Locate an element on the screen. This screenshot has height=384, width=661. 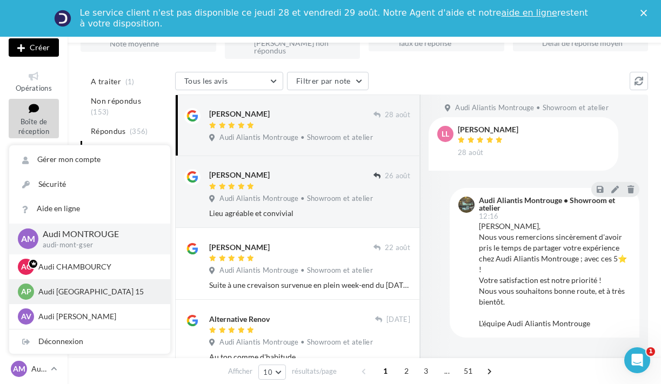
span: AC is located at coordinates (26, 267).